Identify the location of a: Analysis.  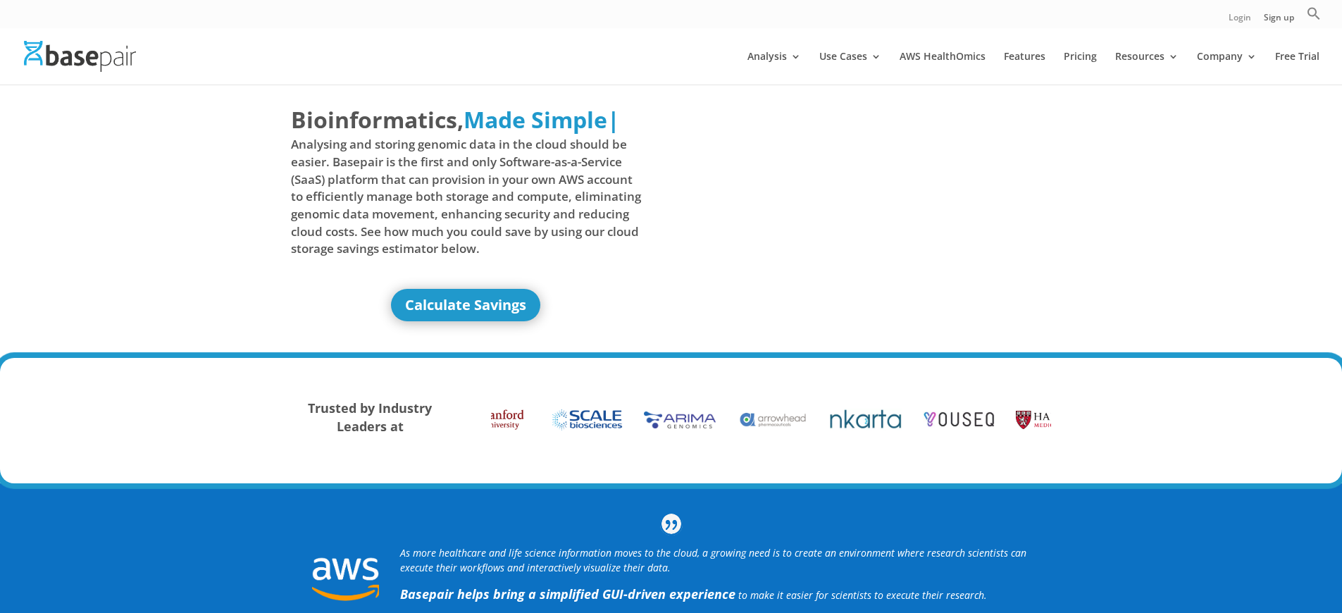
(774, 68).